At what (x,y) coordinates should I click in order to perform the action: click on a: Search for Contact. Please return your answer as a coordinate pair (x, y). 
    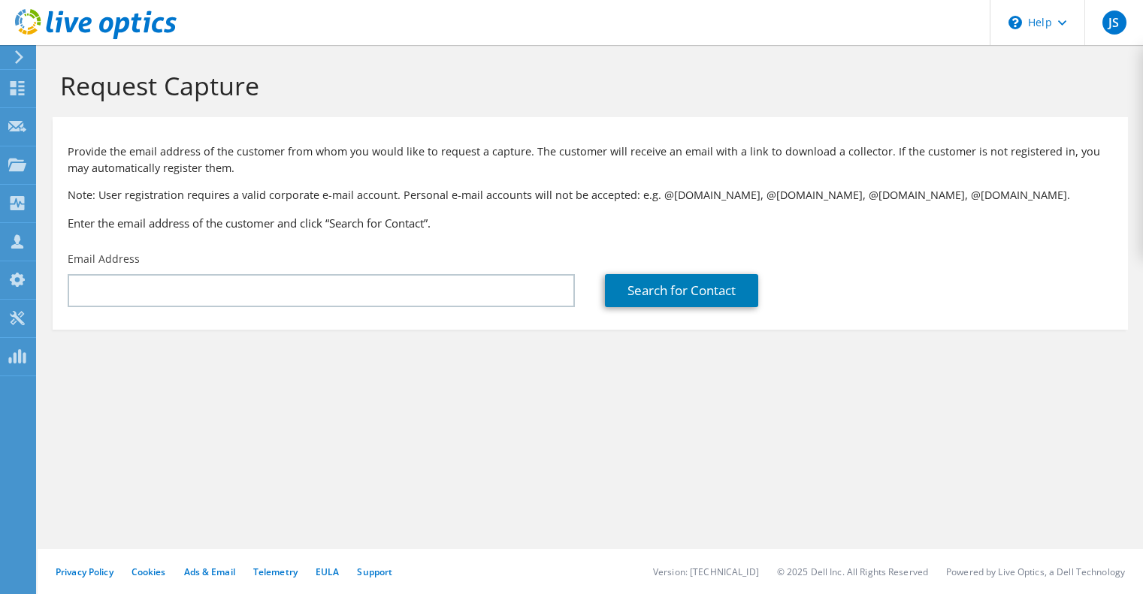
    Looking at the image, I should click on (681, 291).